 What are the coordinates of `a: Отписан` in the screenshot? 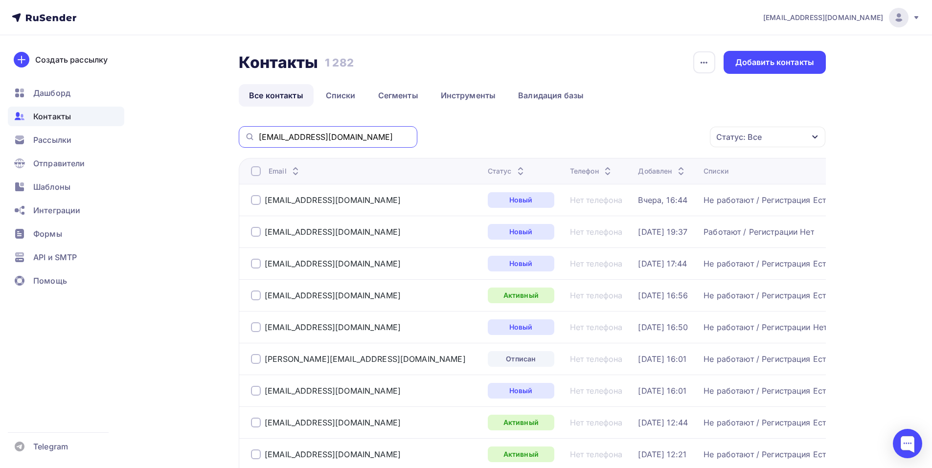 It's located at (521, 359).